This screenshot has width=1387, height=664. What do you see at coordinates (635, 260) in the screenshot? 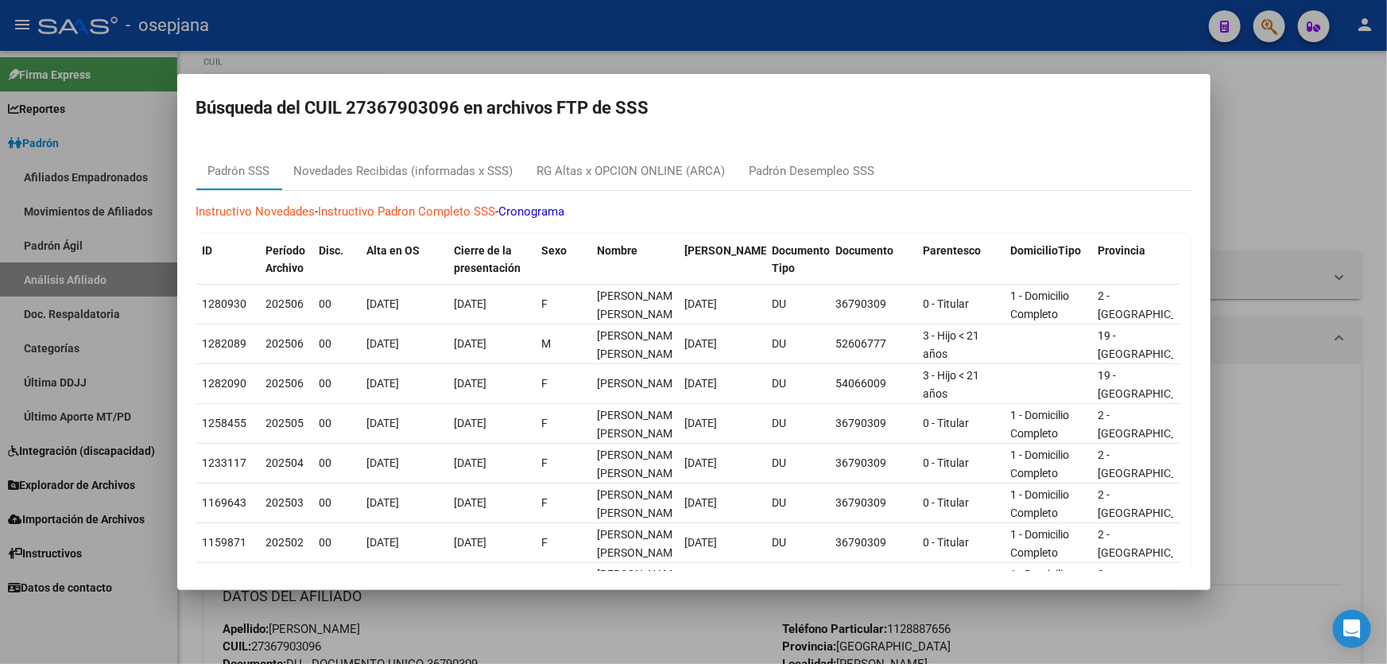
I see `datatable-header-cell: Nombre` at bounding box center [635, 260].